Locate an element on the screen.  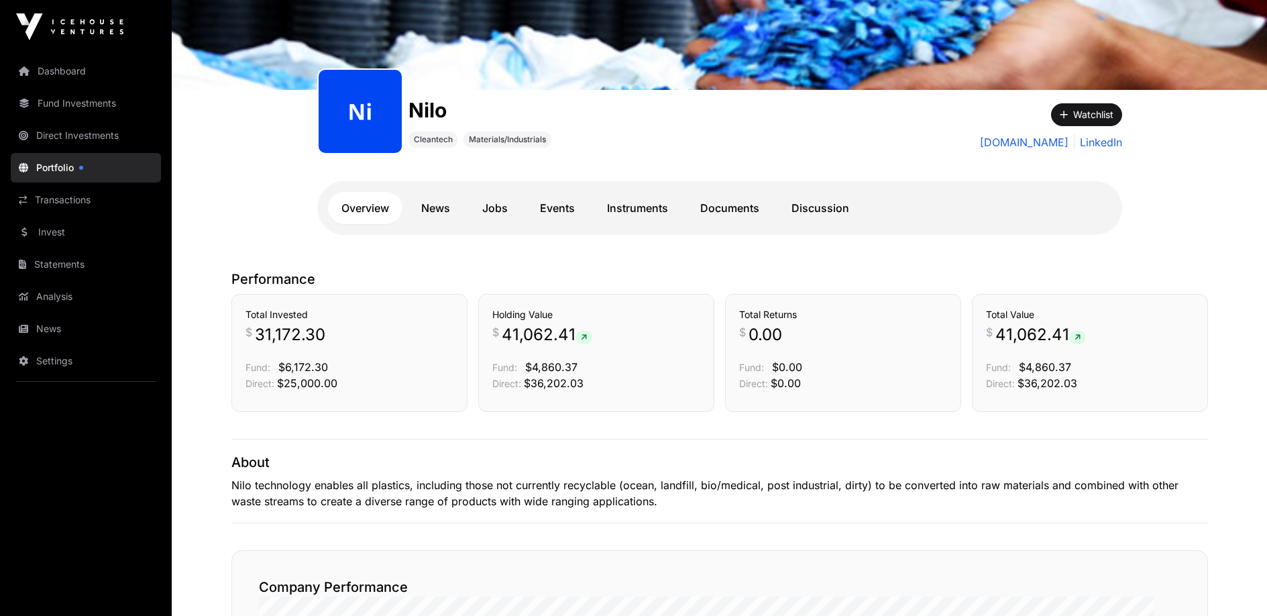
a: Discussion is located at coordinates (820, 208).